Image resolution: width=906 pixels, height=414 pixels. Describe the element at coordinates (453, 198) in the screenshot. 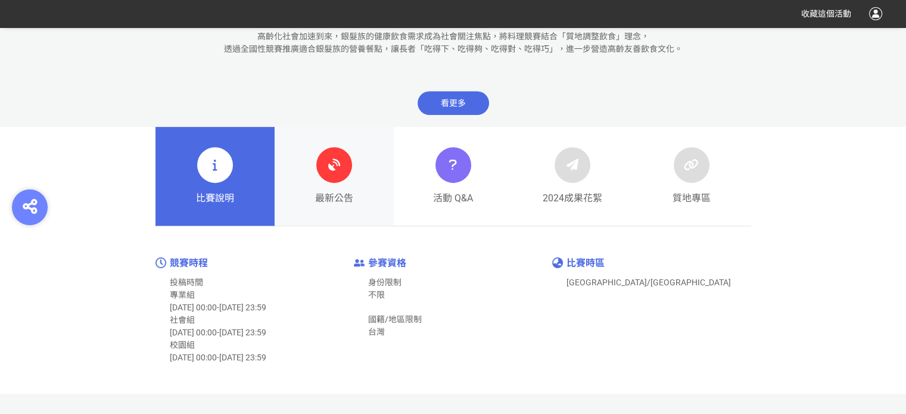

I see `span: 活動 Q&A` at that location.